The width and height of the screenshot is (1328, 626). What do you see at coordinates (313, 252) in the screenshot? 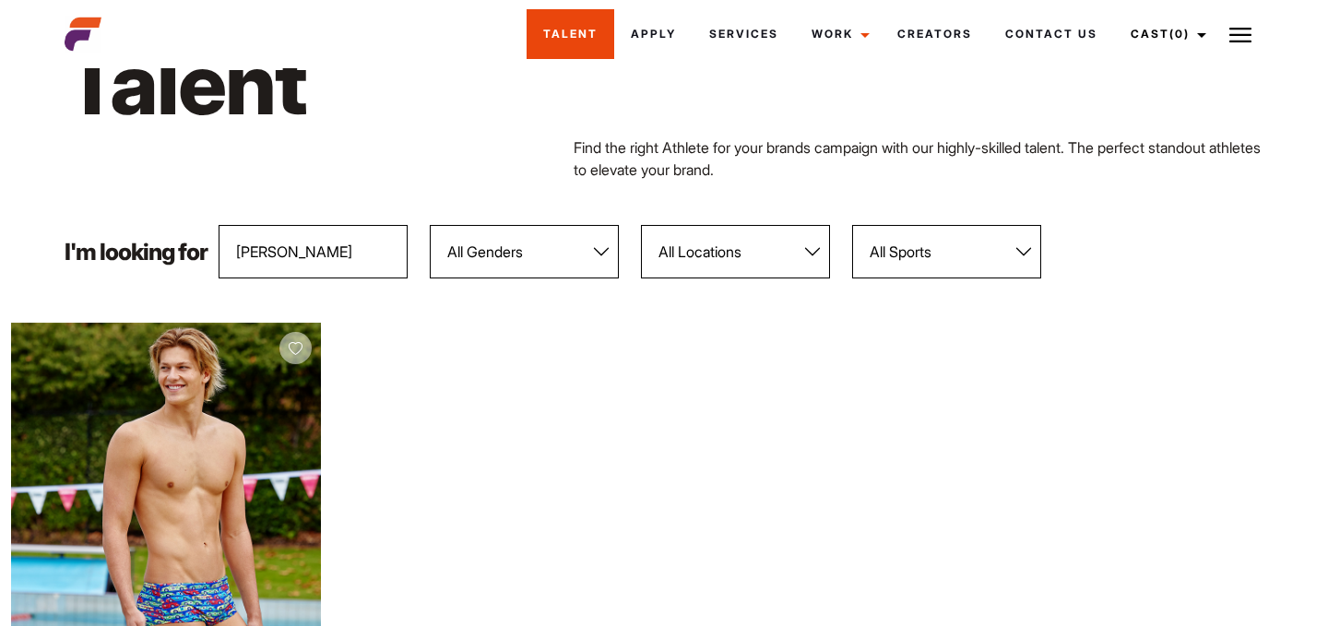
I see `input: Enter talent name` at bounding box center [313, 252].